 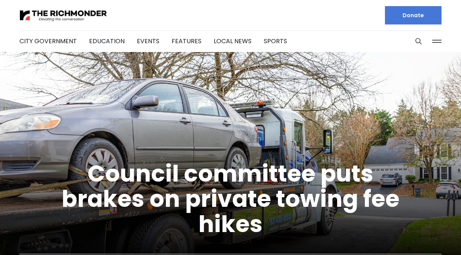 What do you see at coordinates (48, 41) in the screenshot?
I see `a: City Government` at bounding box center [48, 41].